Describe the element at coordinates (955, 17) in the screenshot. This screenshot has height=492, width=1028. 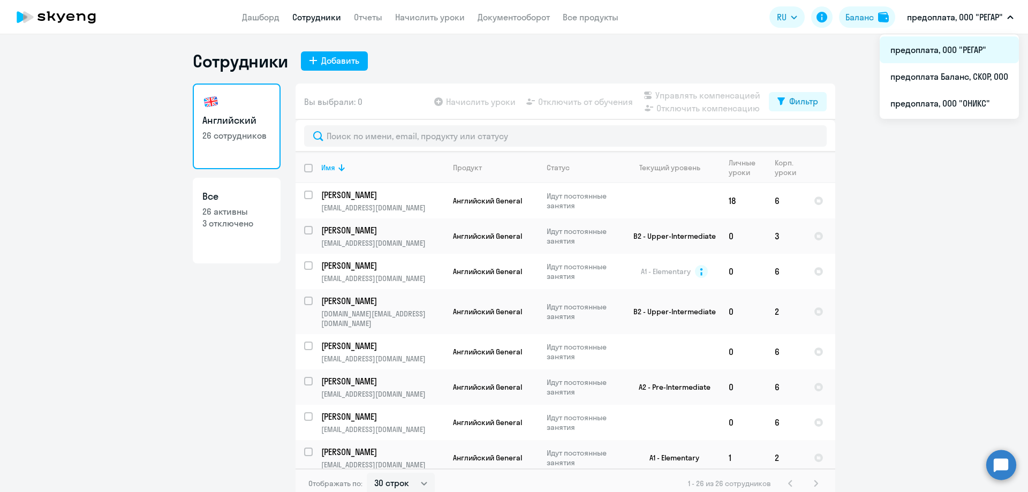
I see `p: предоплата, ООО "РЕГАР"` at that location.